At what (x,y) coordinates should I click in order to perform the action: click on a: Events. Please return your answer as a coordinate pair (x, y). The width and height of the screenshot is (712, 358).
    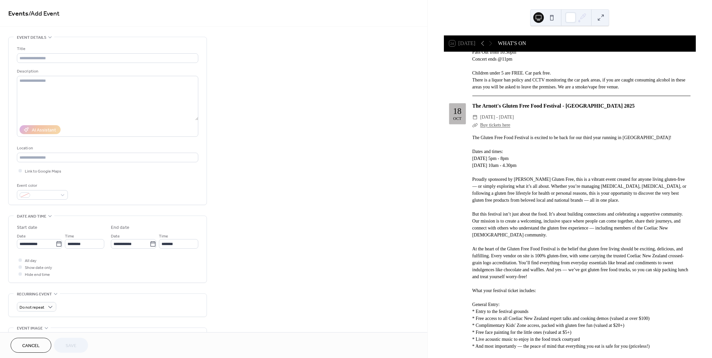
    Looking at the image, I should click on (18, 14).